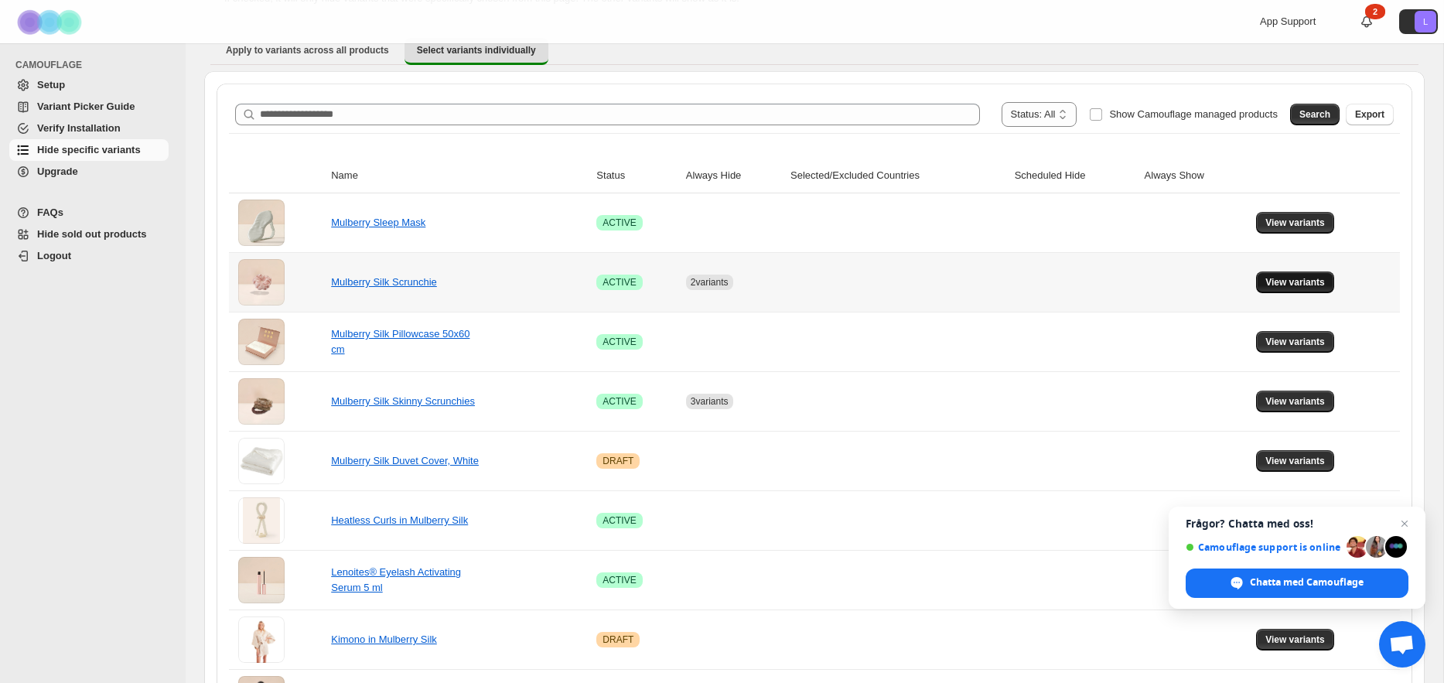  I want to click on th: Always Show, so click(1196, 176).